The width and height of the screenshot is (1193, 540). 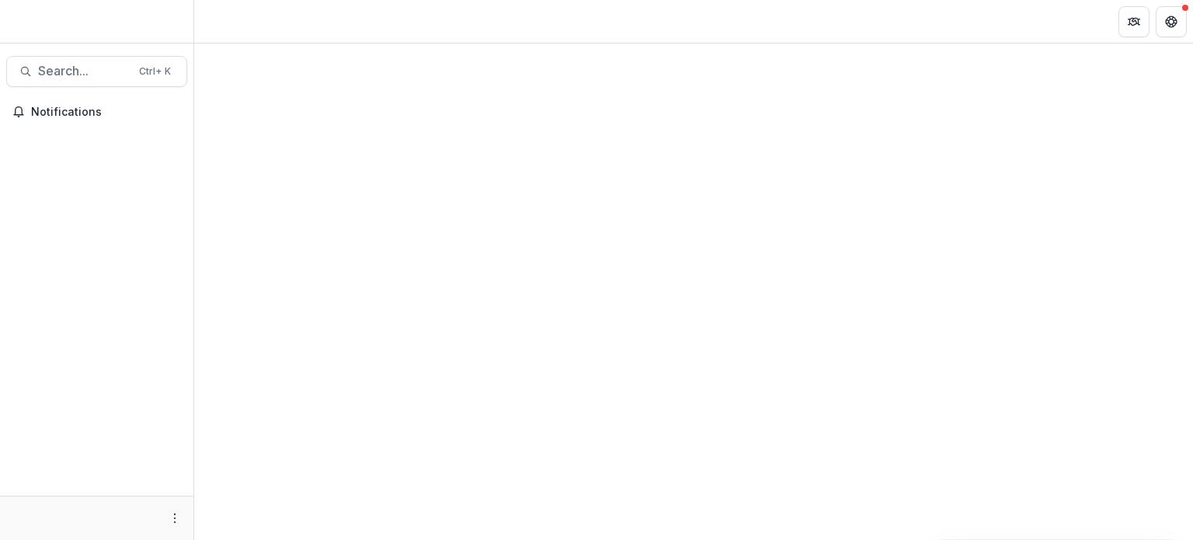 What do you see at coordinates (84, 71) in the screenshot?
I see `span: Search...` at bounding box center [84, 71].